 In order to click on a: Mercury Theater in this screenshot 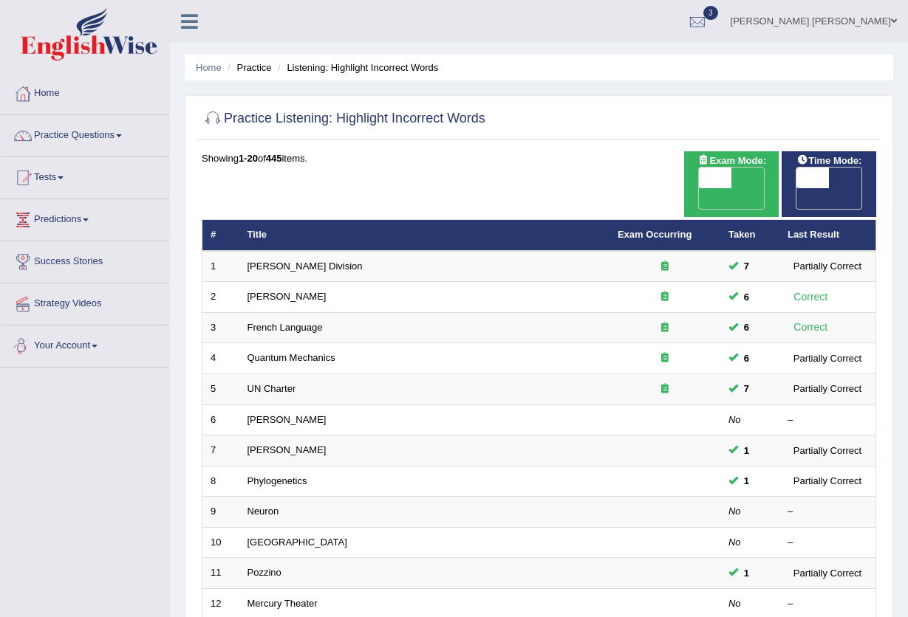, I will do `click(282, 603)`.